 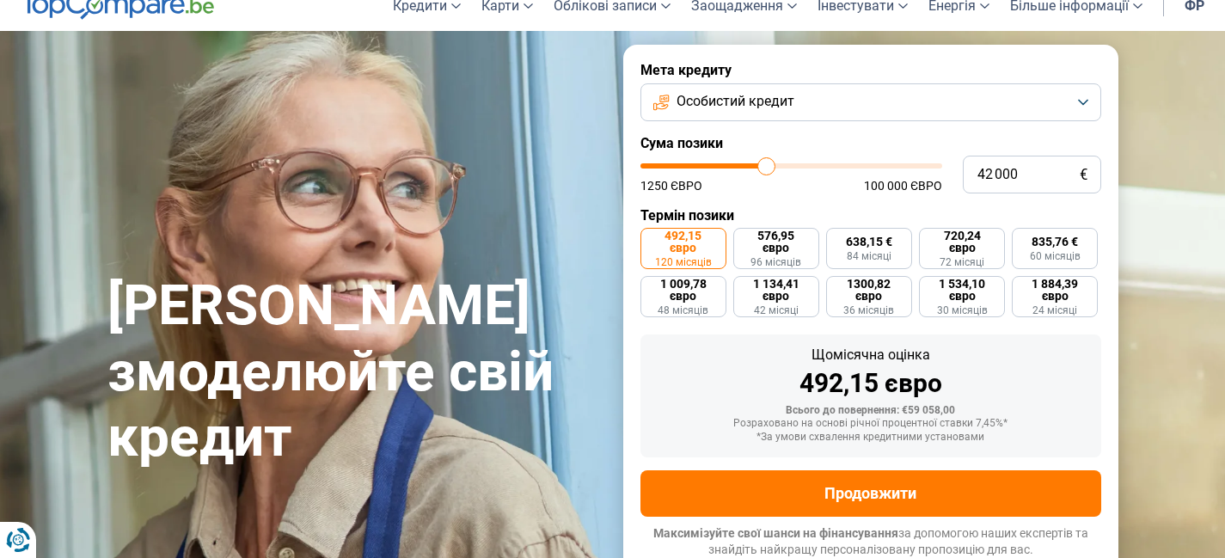 What do you see at coordinates (1055, 310) in the screenshot?
I see `font: 24 місяці` at bounding box center [1055, 310].